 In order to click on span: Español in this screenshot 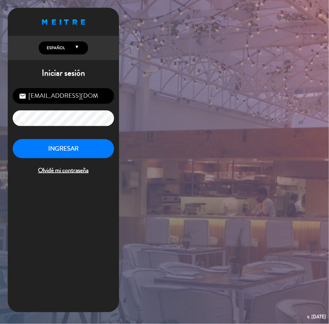, I will do `click(55, 48)`.